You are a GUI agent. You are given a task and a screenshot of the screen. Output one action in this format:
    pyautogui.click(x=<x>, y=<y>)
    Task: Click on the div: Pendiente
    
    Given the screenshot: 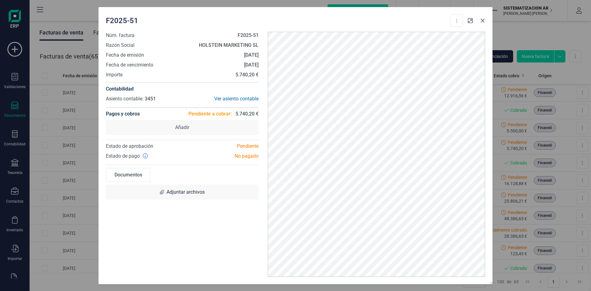 What is the action you would take?
    pyautogui.click(x=223, y=146)
    